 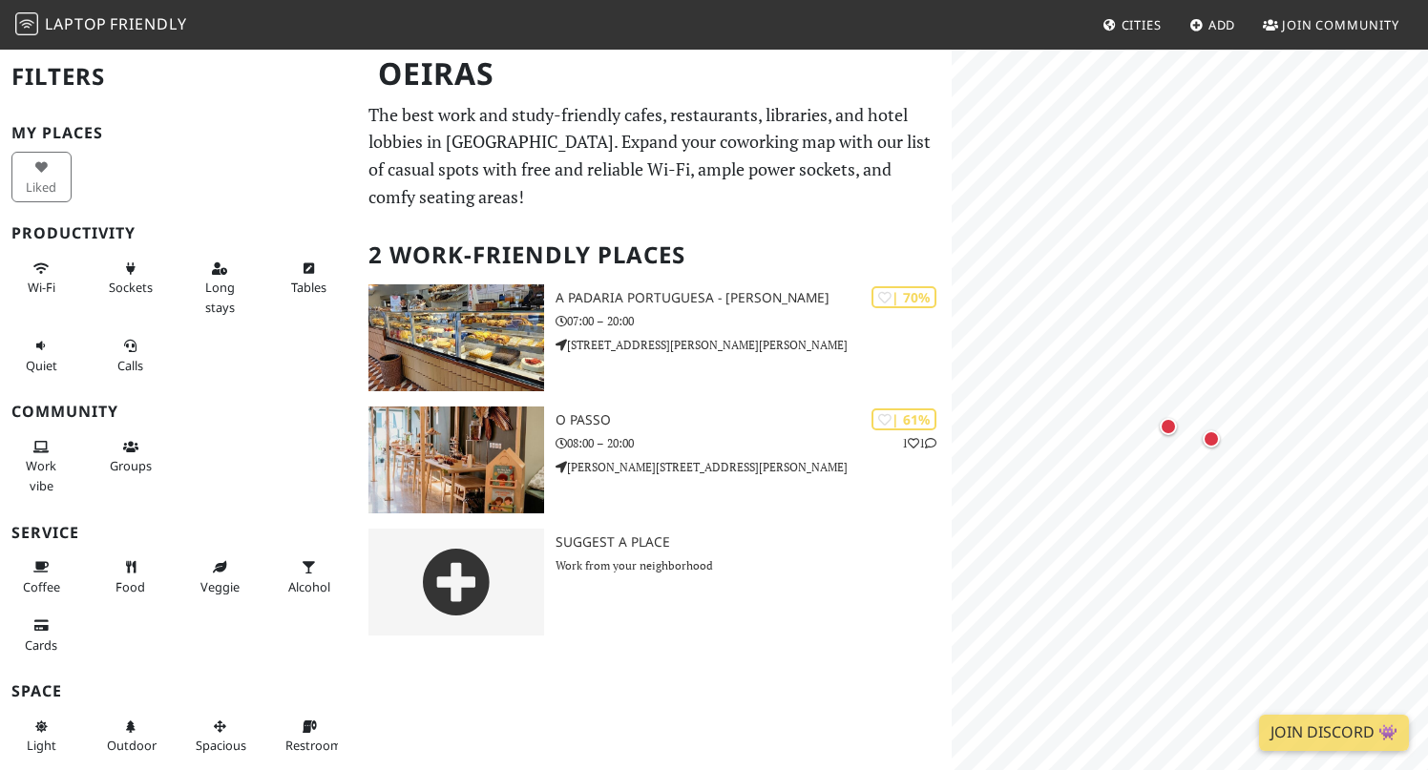 I want to click on button: Groups, so click(x=131, y=456).